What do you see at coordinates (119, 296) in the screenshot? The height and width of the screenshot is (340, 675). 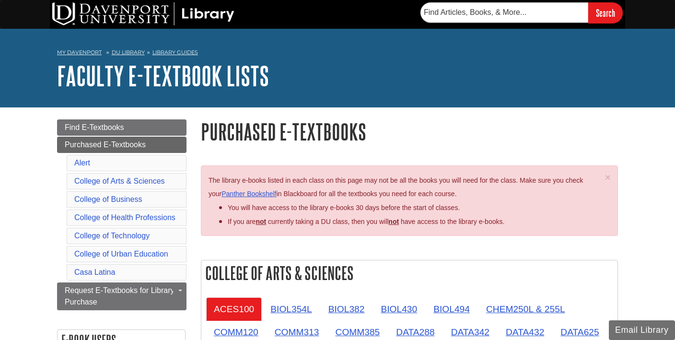 I see `span: Request E-Textbooks for Library Purchase` at bounding box center [119, 296].